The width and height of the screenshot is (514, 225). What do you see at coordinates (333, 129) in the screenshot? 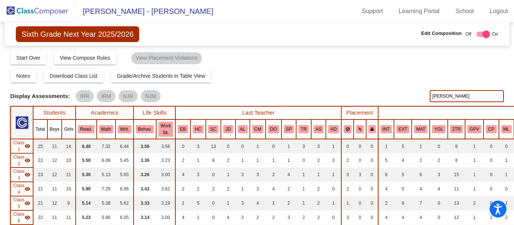
I see `button: AD` at bounding box center [333, 129].